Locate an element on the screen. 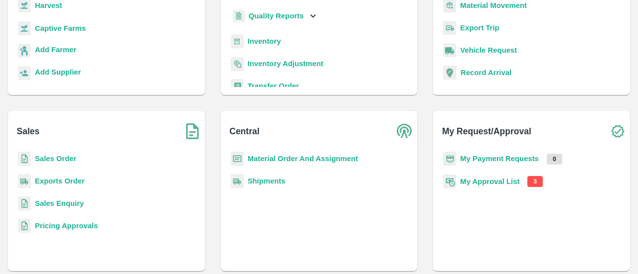 This screenshot has width=638, height=274. b: Vehicle Request is located at coordinates (488, 50).